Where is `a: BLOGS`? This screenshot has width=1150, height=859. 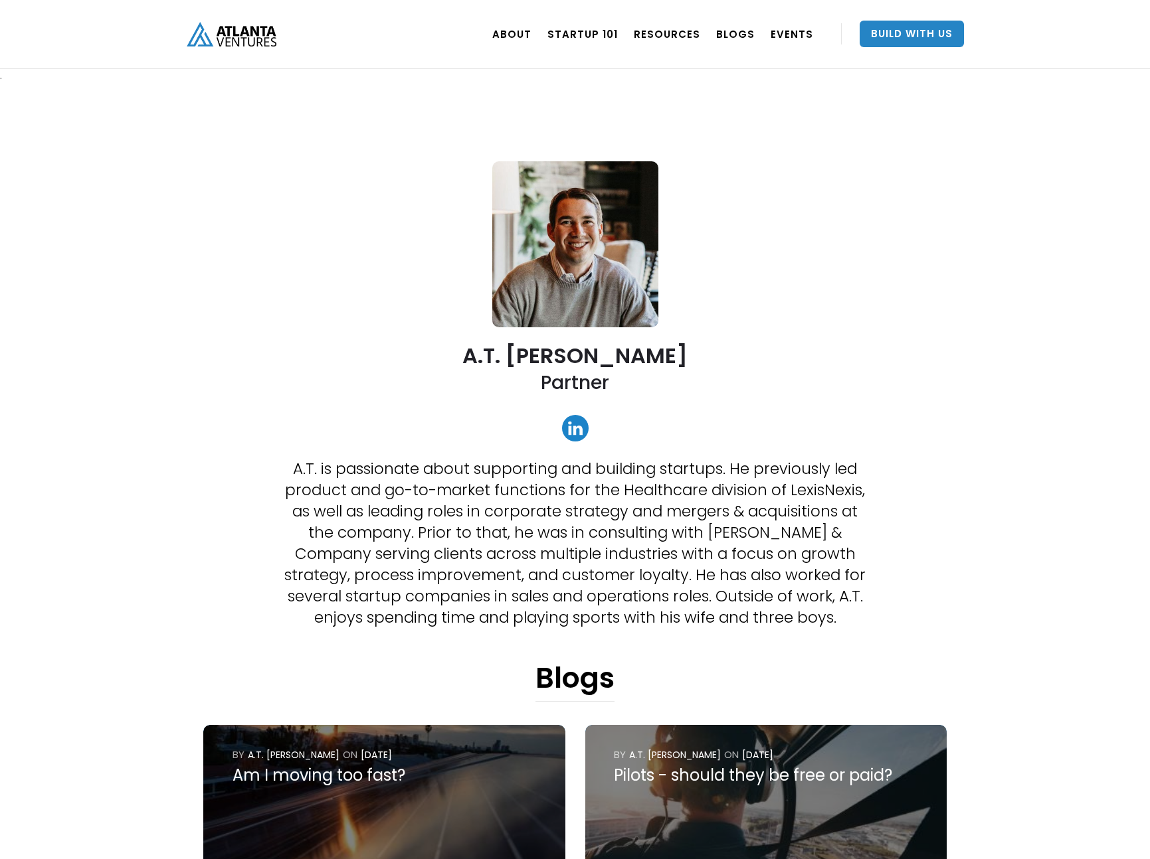
a: BLOGS is located at coordinates (735, 34).